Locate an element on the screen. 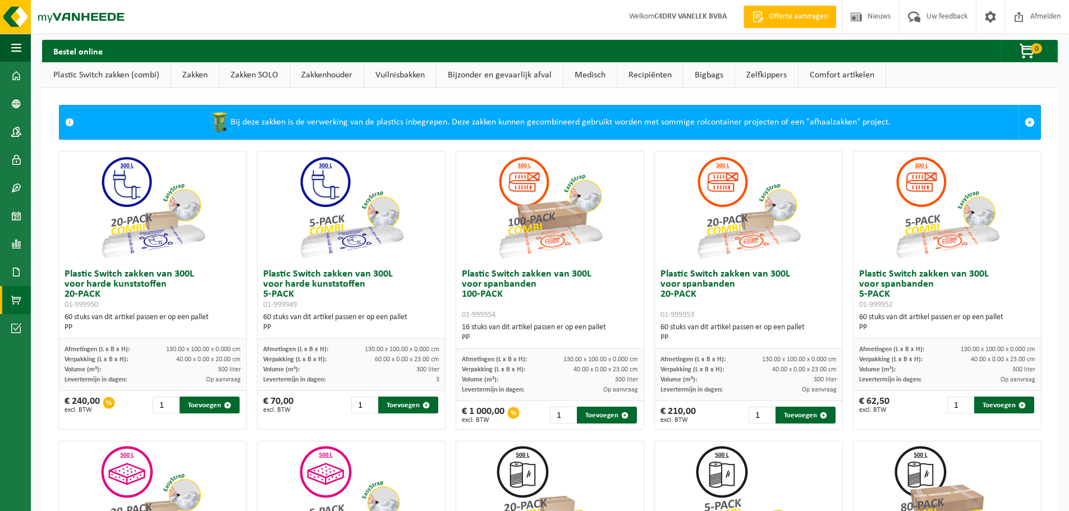 This screenshot has width=1069, height=511. span: 0 is located at coordinates (1036, 48).